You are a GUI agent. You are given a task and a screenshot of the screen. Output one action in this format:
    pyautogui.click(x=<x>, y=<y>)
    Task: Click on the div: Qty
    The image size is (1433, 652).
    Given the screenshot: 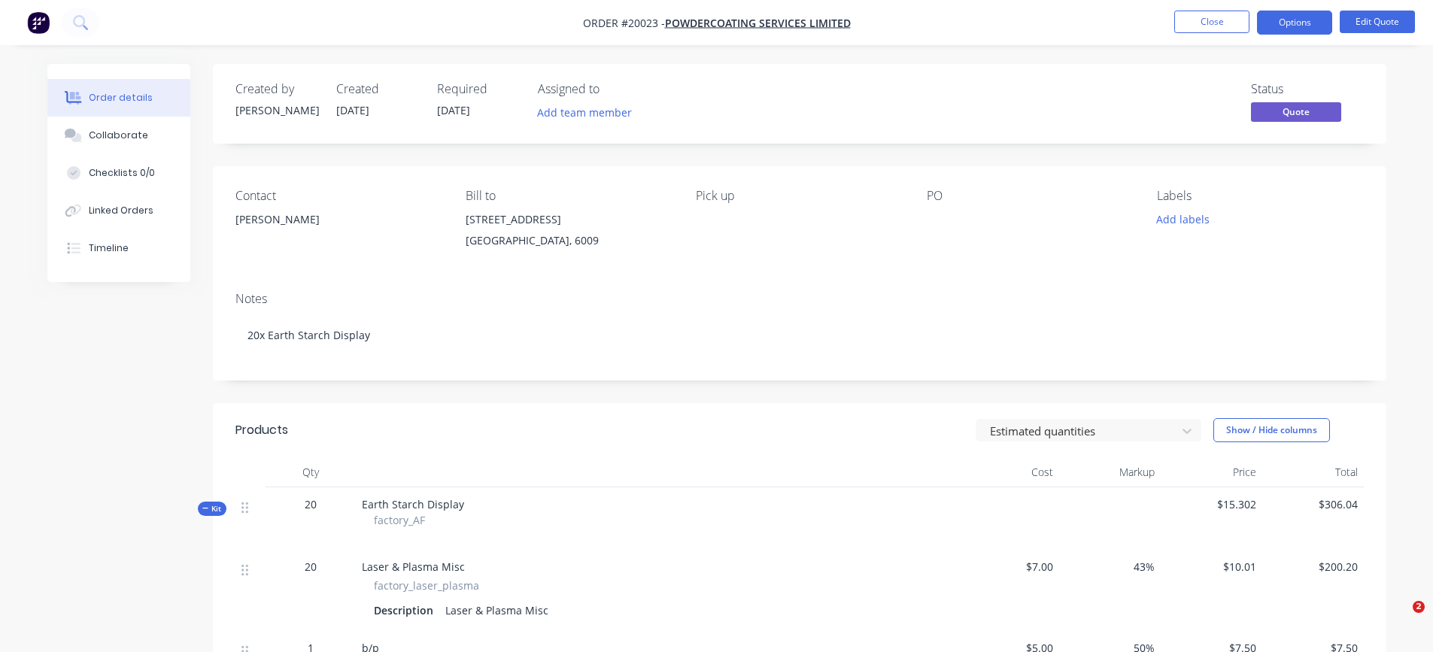 What is the action you would take?
    pyautogui.click(x=311, y=473)
    